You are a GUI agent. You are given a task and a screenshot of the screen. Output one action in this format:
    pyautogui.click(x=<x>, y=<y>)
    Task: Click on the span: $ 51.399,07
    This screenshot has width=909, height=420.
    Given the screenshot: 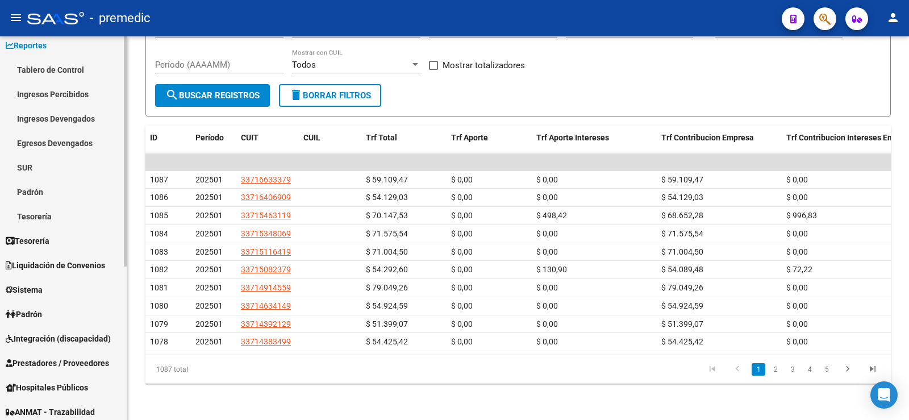 What is the action you would take?
    pyautogui.click(x=683, y=324)
    